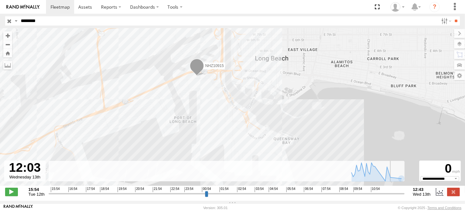  What do you see at coordinates (241, 190) in the screenshot?
I see `span: 02:54` at bounding box center [241, 190].